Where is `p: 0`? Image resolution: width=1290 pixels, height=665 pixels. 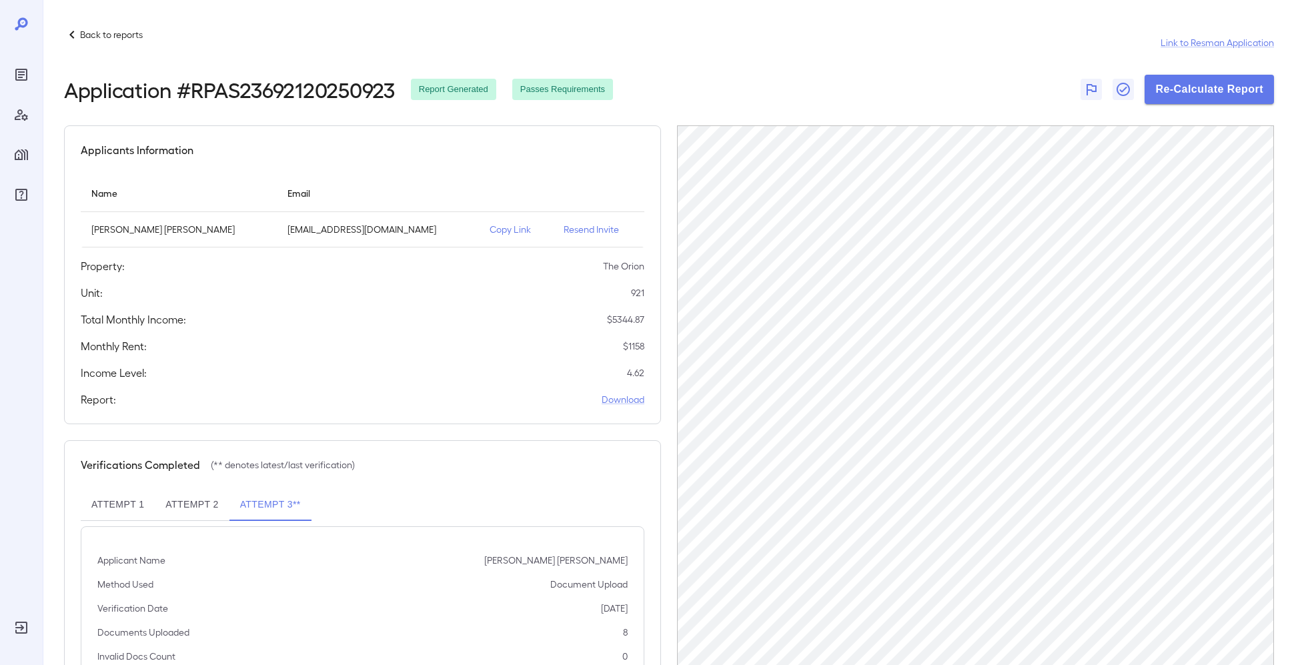 p: 0 is located at coordinates (625, 656).